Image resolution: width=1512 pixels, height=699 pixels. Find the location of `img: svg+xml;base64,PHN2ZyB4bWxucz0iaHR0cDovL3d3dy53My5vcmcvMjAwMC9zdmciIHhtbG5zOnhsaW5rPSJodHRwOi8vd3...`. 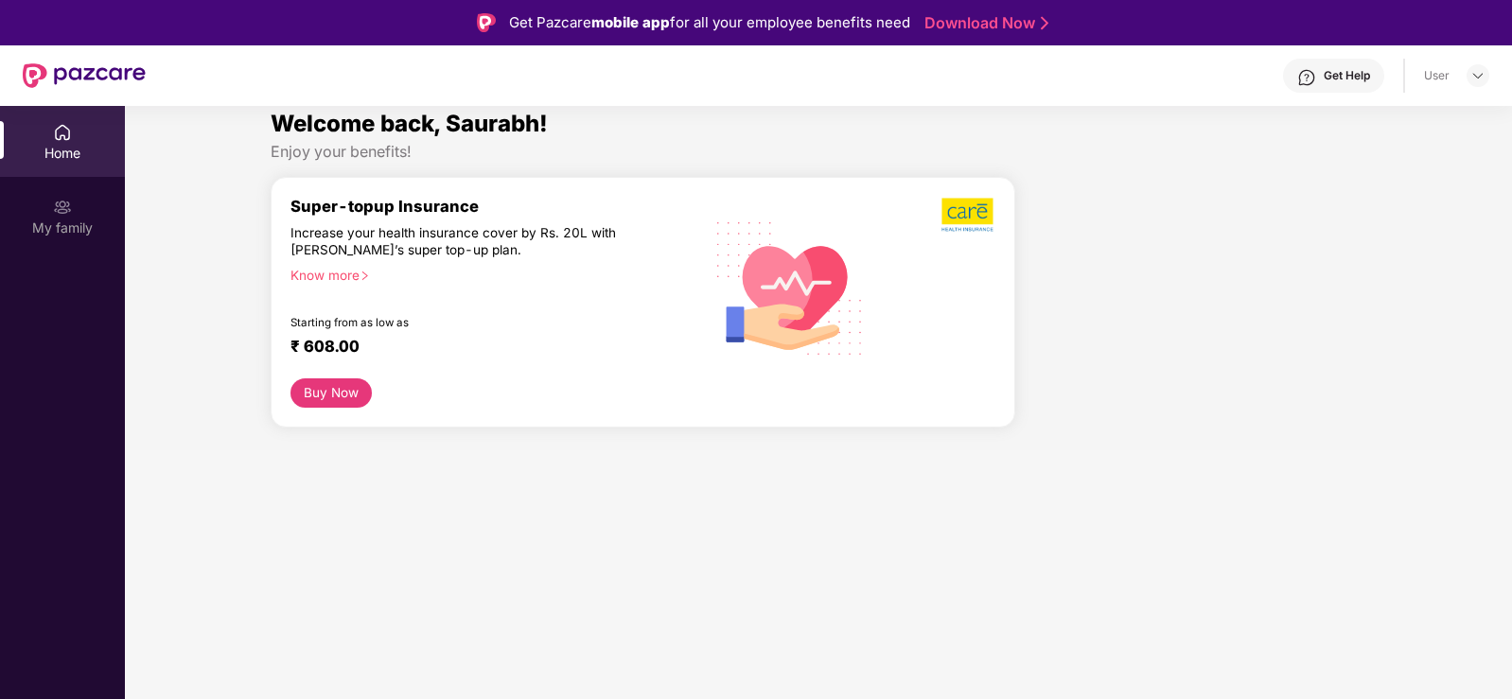

img: svg+xml;base64,PHN2ZyB4bWxucz0iaHR0cDovL3d3dy53My5vcmcvMjAwMC9zdmciIHhtbG5zOnhsaW5rPSJodHRwOi8vd3... is located at coordinates (790, 287).